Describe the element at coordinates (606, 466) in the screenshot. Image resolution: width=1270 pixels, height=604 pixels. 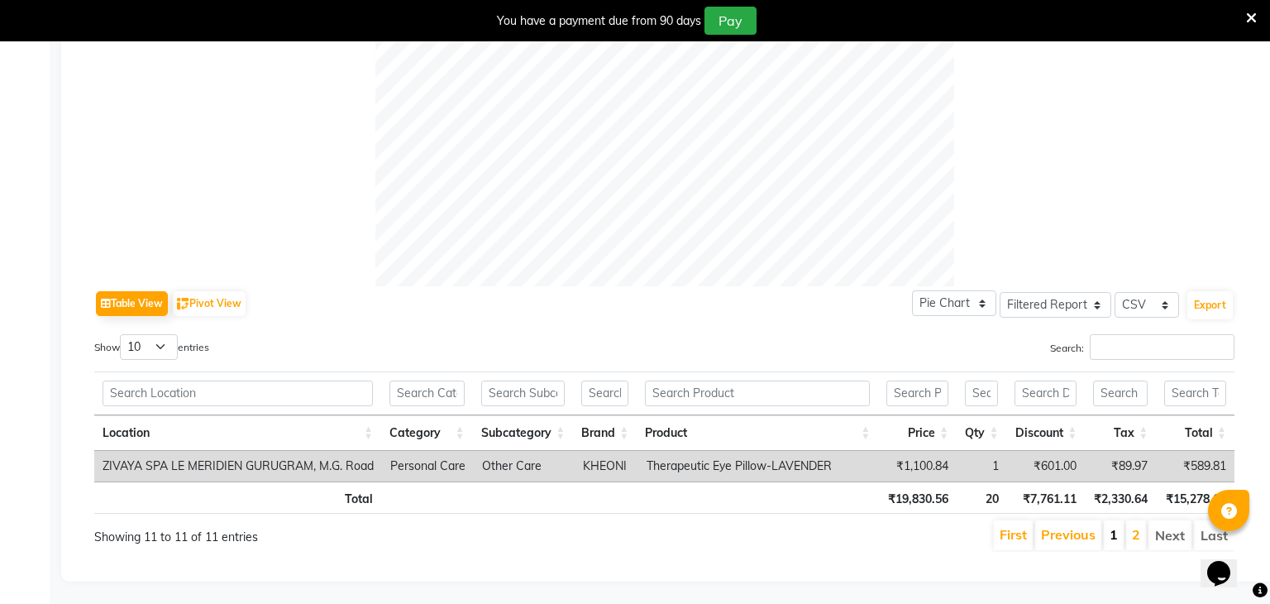
I see `td: KHEONI` at that location.